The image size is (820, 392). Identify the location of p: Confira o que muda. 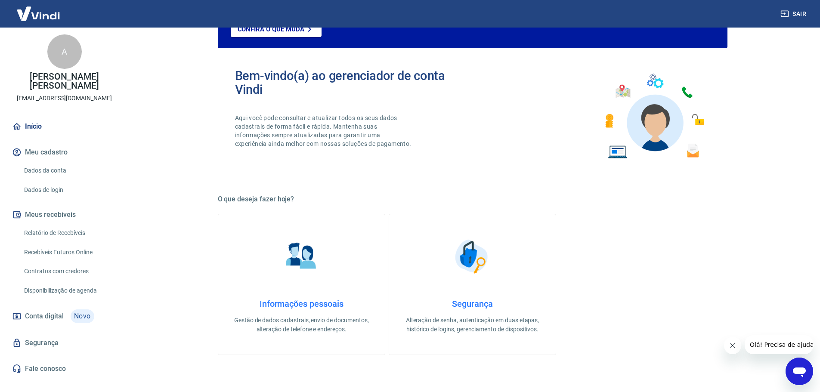
(271, 29).